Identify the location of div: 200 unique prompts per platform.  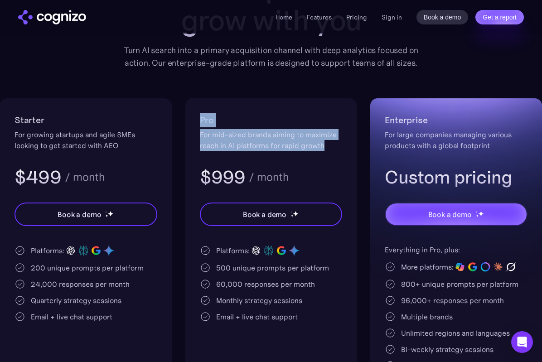
(87, 268).